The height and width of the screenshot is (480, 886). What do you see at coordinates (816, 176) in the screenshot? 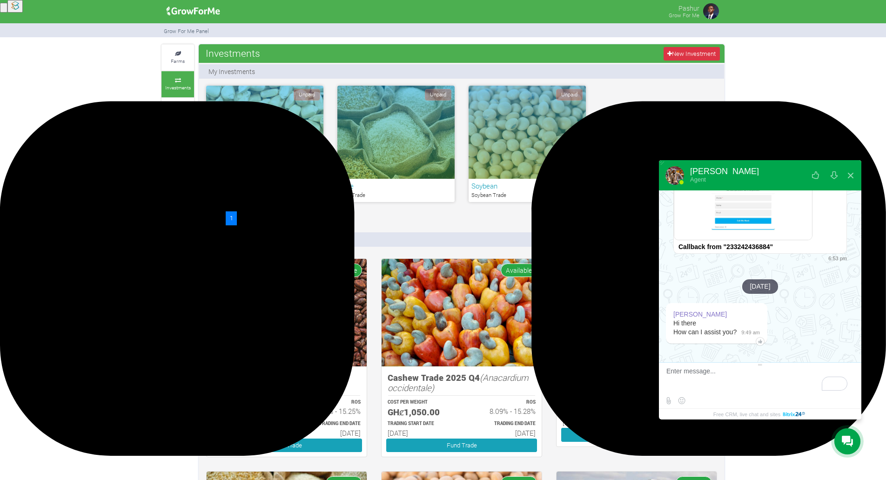
I see `button: Rate our service` at bounding box center [816, 176].